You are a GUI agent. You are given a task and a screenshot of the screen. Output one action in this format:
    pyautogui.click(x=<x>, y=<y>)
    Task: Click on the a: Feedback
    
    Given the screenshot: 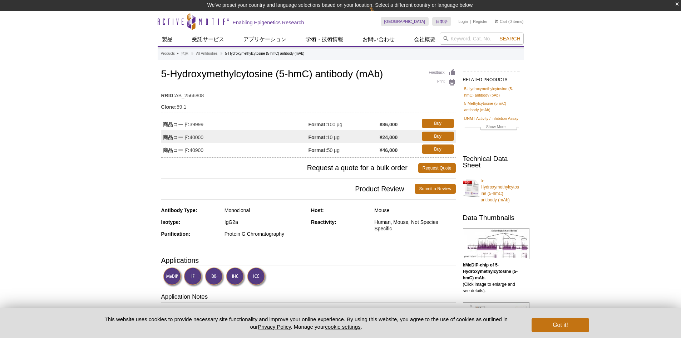 What is the action you would take?
    pyautogui.click(x=442, y=73)
    